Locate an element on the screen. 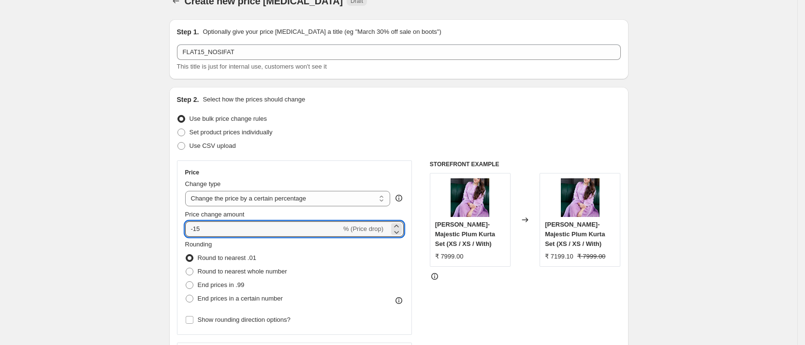 The image size is (805, 345). p: Select how the prices should change is located at coordinates (254, 100).